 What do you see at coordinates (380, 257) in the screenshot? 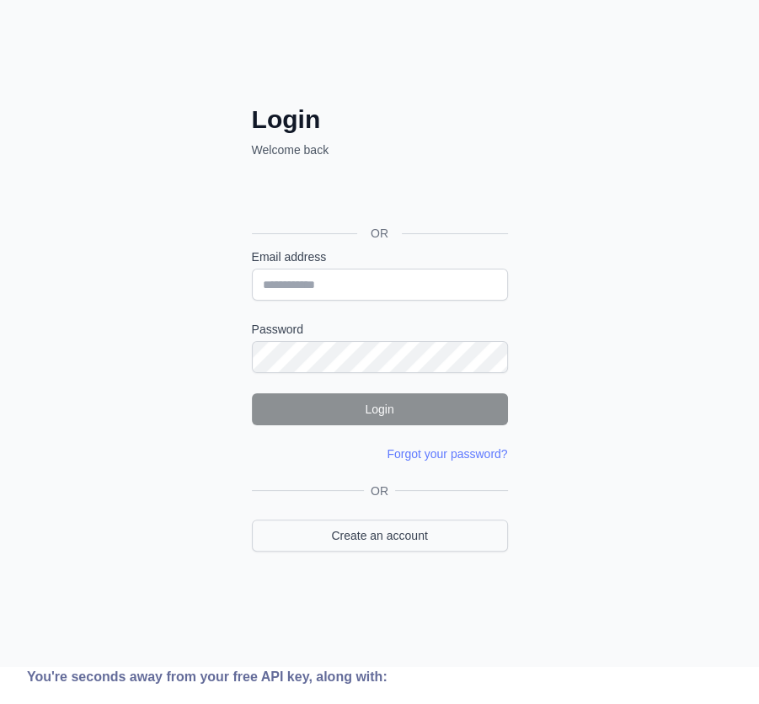
I see `label: Email address` at bounding box center [380, 257].